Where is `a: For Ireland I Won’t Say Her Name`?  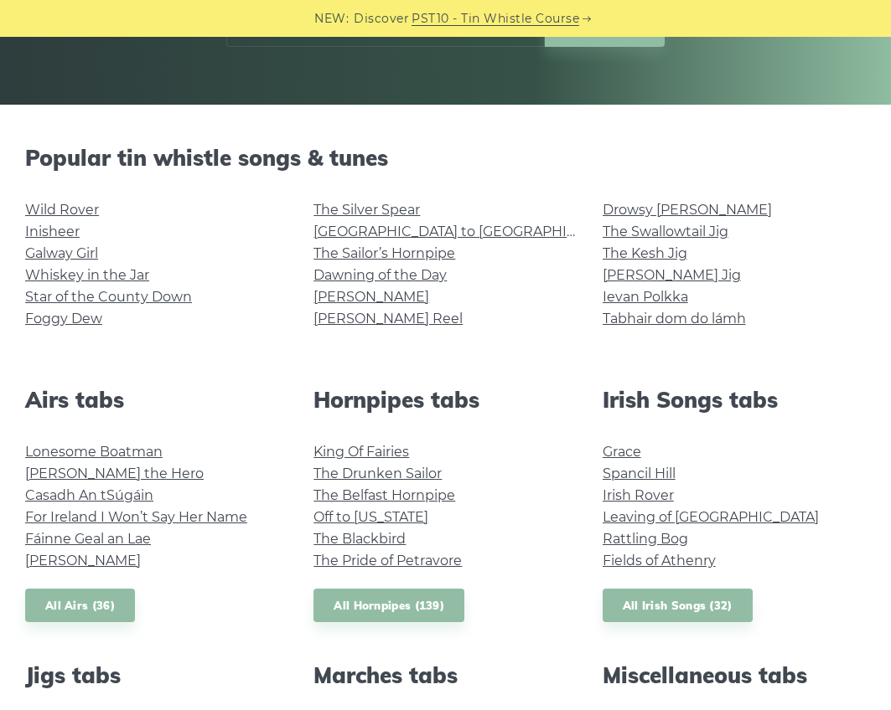 a: For Ireland I Won’t Say Her Name is located at coordinates (136, 517).